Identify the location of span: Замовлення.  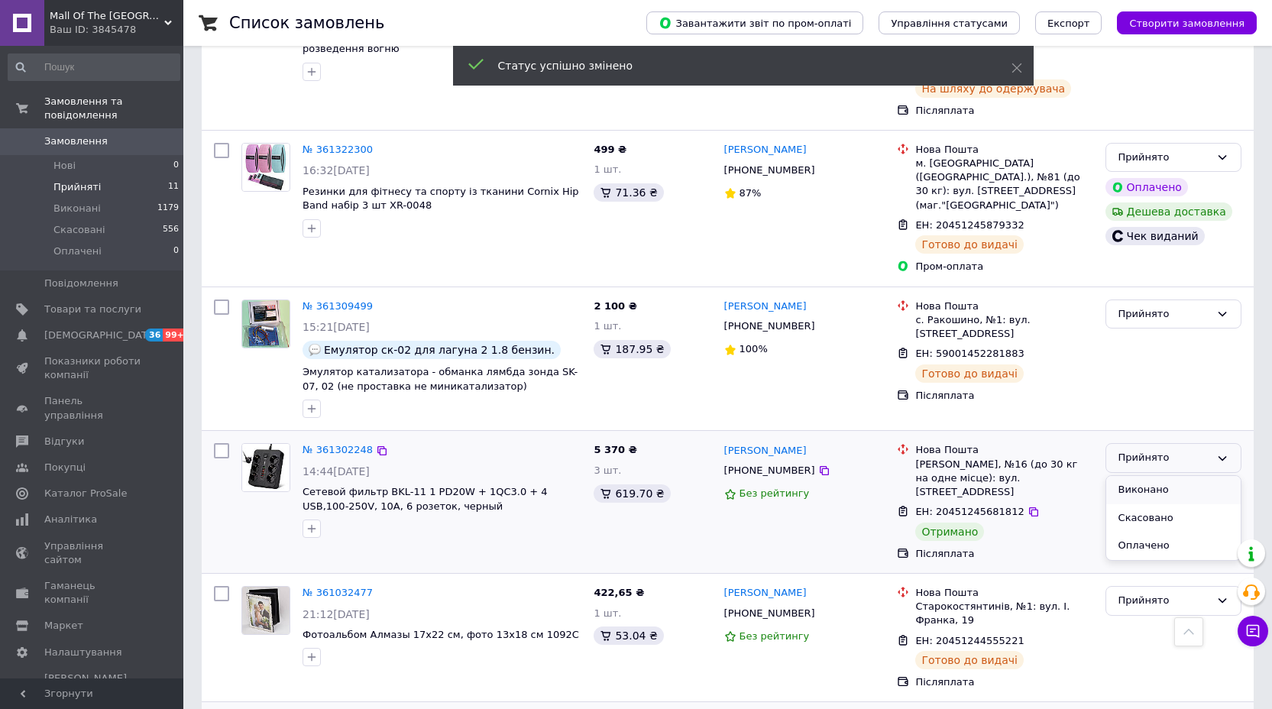
(76, 141).